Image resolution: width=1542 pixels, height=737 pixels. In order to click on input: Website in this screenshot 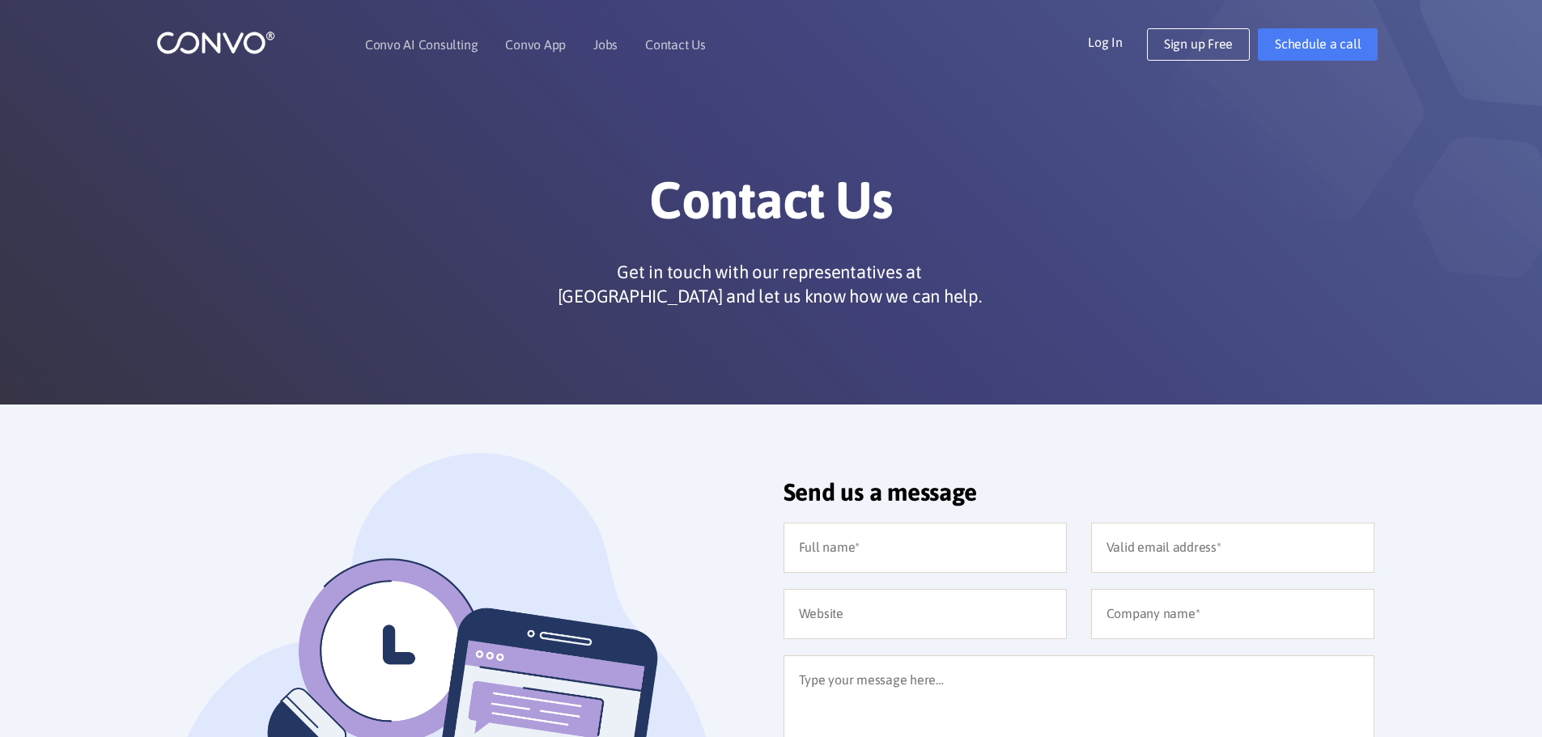, I will do `click(925, 614)`.